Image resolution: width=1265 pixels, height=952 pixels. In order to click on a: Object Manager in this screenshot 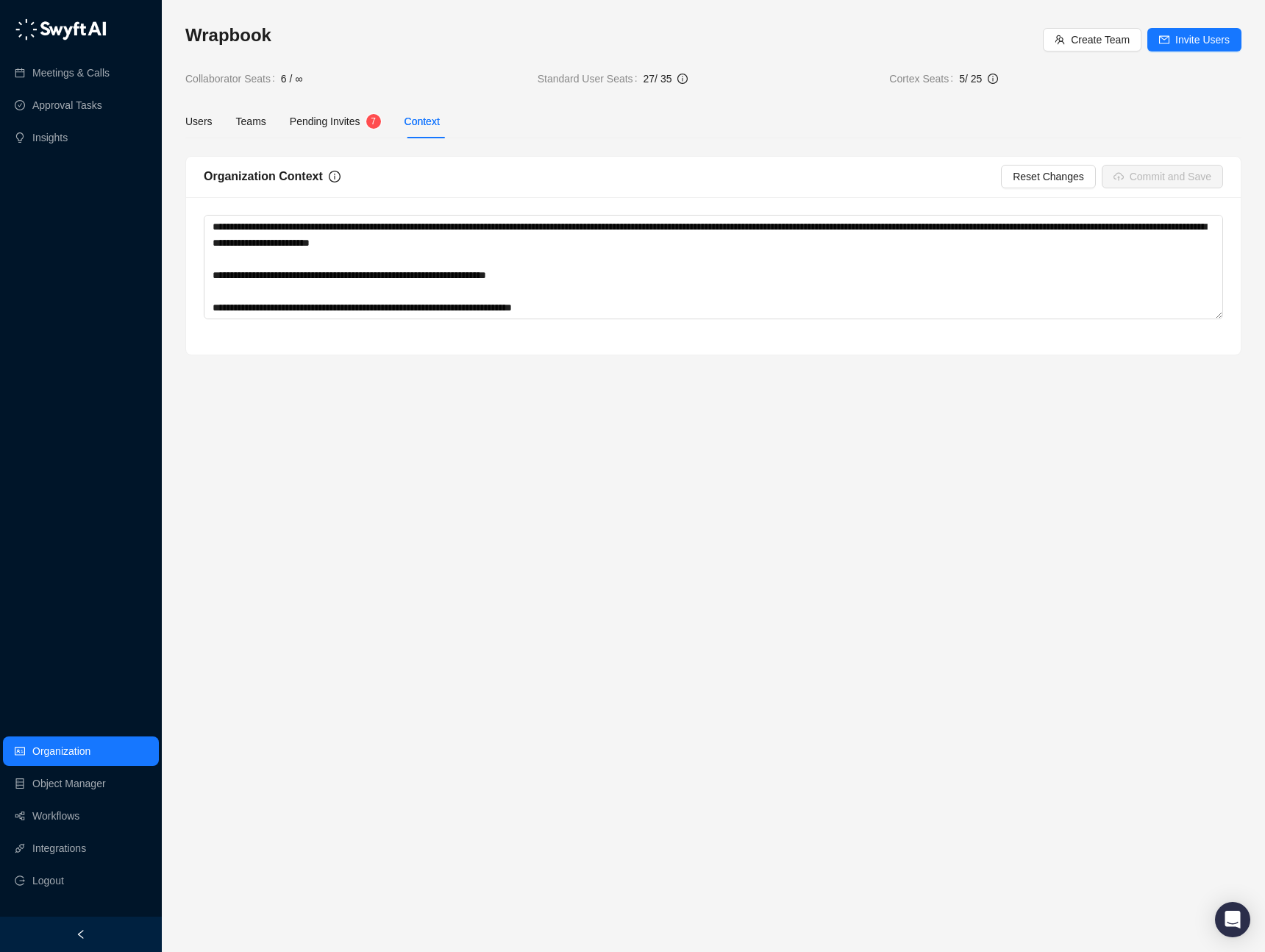, I will do `click(69, 783)`.